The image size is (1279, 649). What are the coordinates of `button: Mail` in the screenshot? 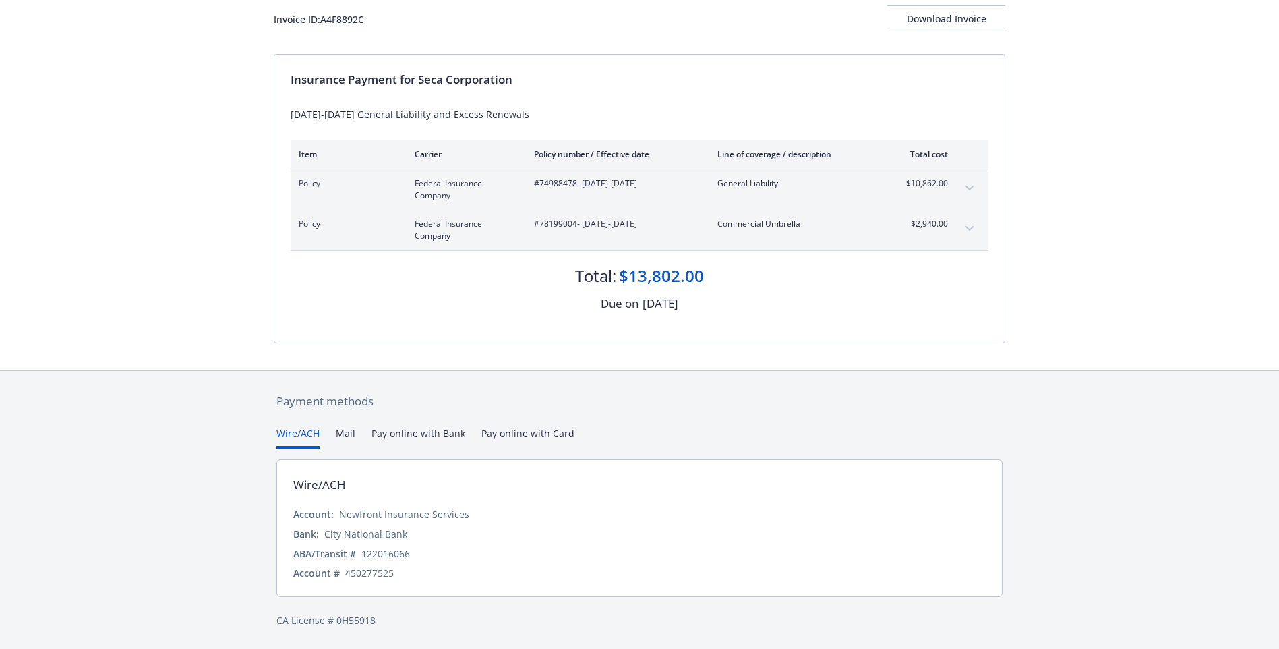 It's located at (345, 437).